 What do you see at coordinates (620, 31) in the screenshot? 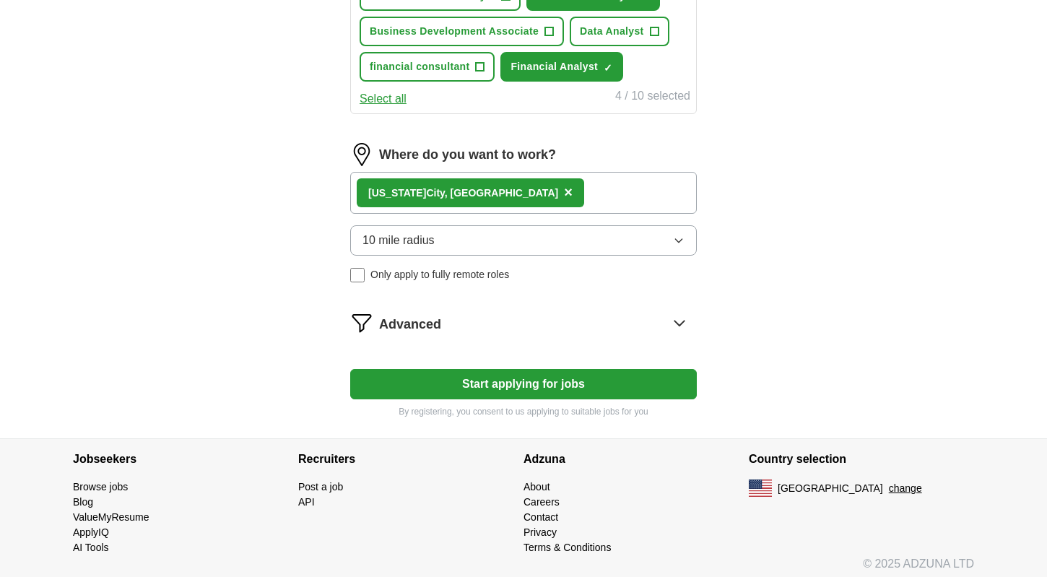
I see `button: Data Analyst` at bounding box center [620, 31].